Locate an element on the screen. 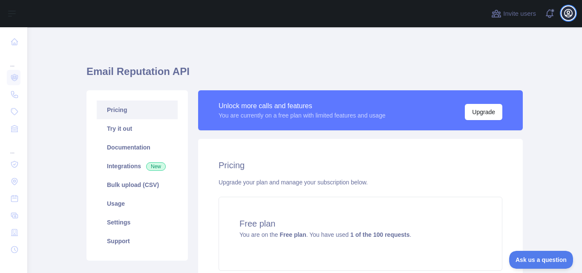 This screenshot has height=273, width=582. a: Usage is located at coordinates (137, 204).